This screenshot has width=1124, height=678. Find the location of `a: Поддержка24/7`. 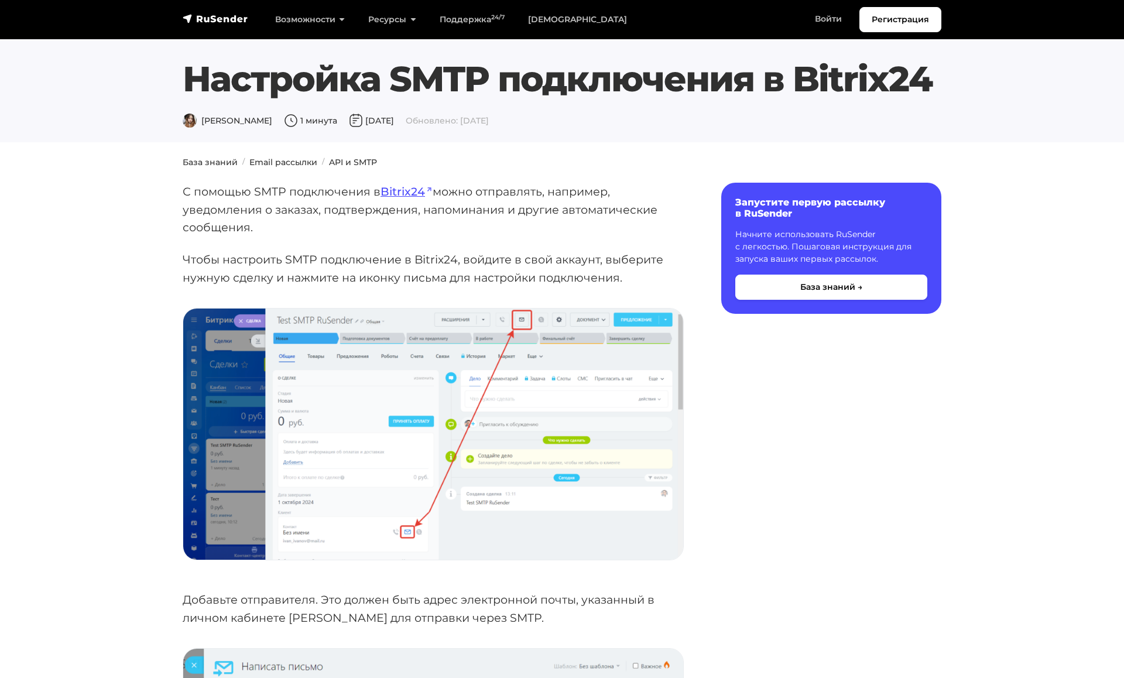

a: Поддержка24/7 is located at coordinates (472, 19).